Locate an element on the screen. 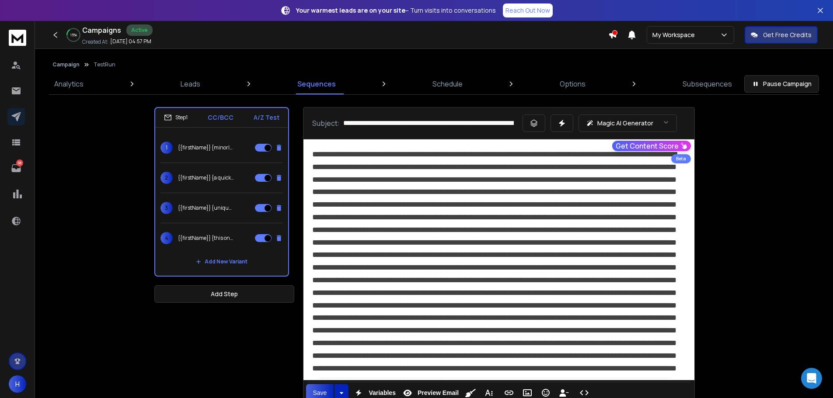 This screenshot has width=833, height=398. p: TestRun is located at coordinates (105, 65).